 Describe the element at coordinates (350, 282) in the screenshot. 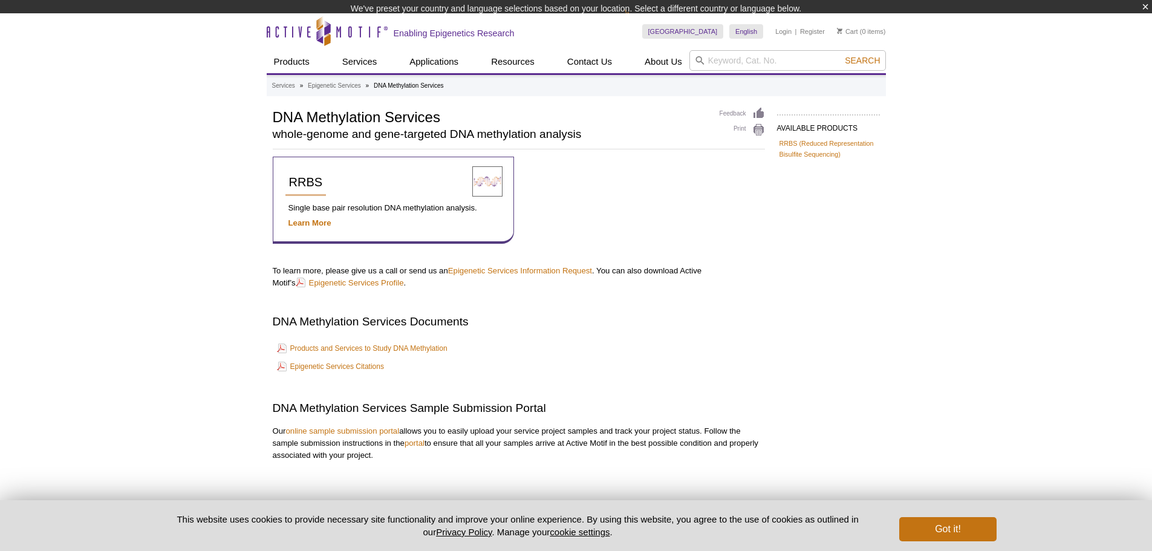

I see `a: Epigenetic Services Profile` at that location.